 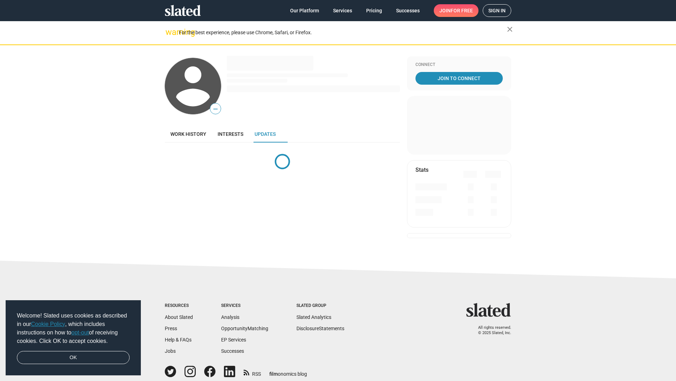 What do you see at coordinates (179, 317) in the screenshot?
I see `a: About Slated` at bounding box center [179, 317].